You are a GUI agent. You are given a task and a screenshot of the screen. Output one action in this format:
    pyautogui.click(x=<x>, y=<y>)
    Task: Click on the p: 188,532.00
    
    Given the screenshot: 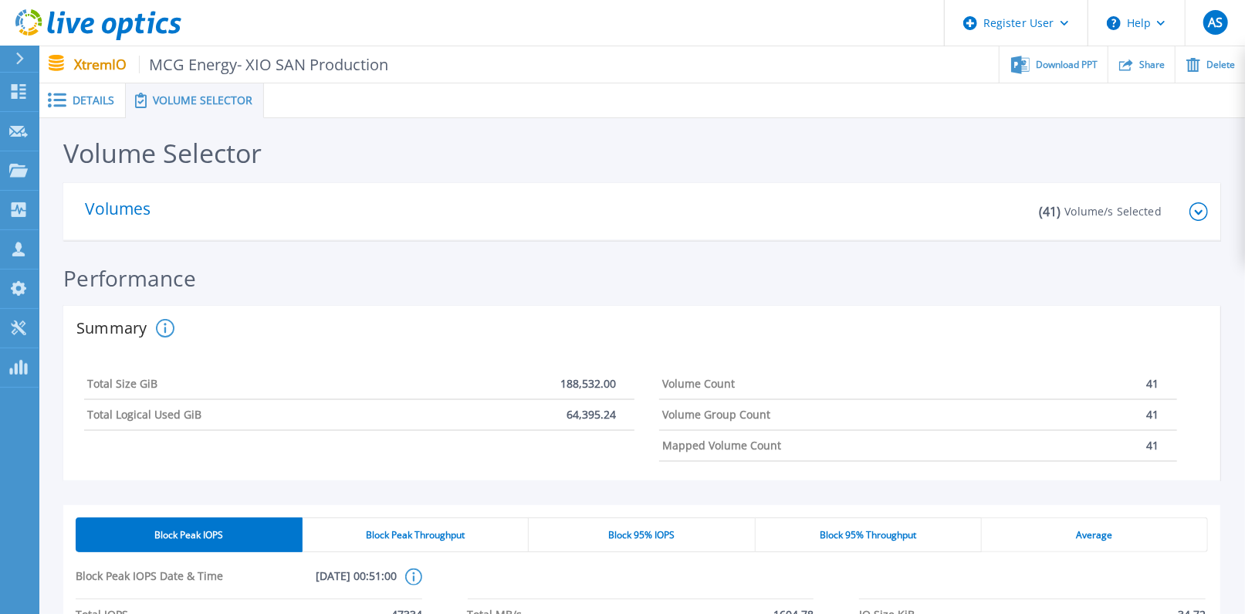 What is the action you would take?
    pyautogui.click(x=588, y=384)
    